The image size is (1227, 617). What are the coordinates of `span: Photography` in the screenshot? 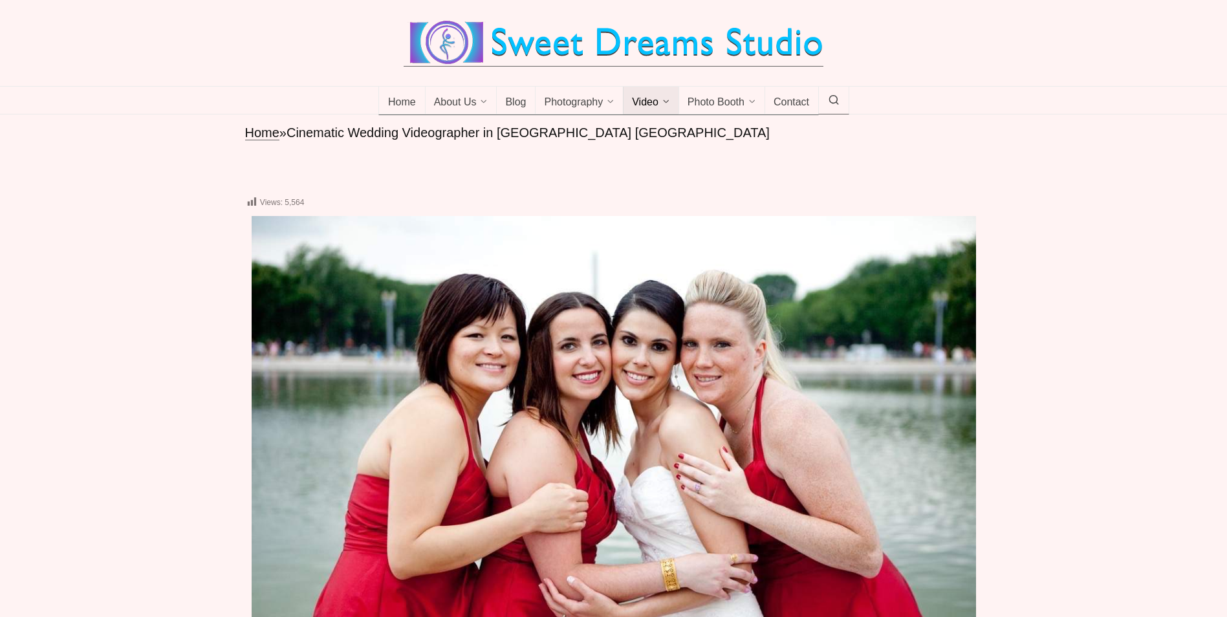 It's located at (573, 103).